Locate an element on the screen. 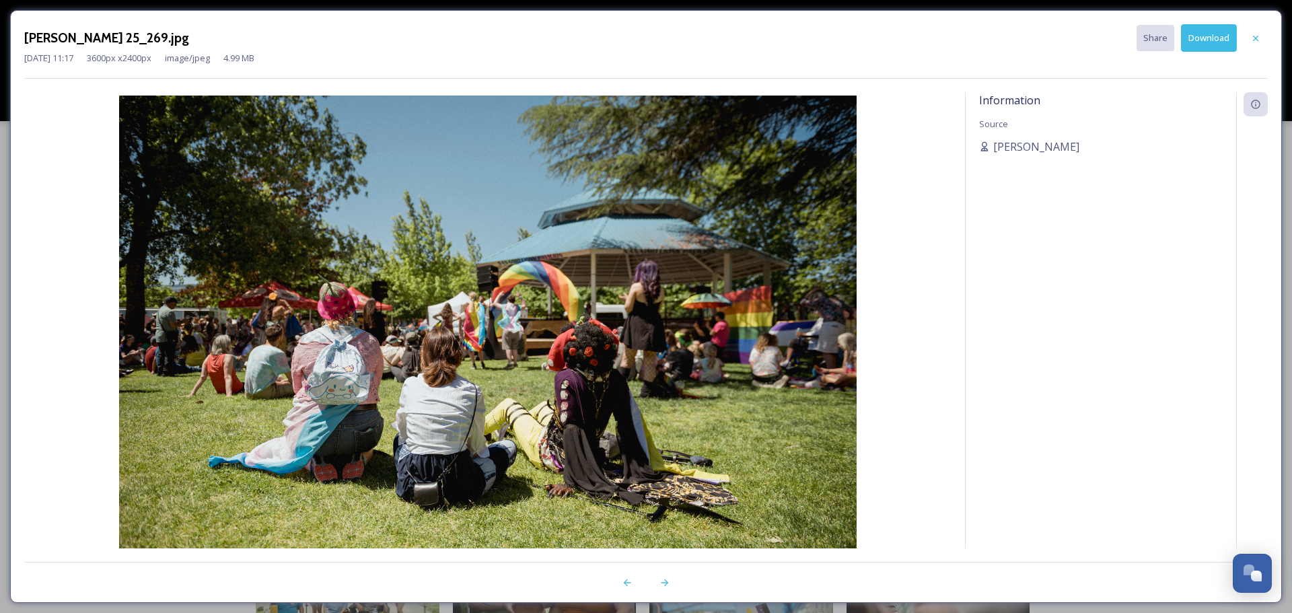 The height and width of the screenshot is (613, 1292). button: Download is located at coordinates (1209, 38).